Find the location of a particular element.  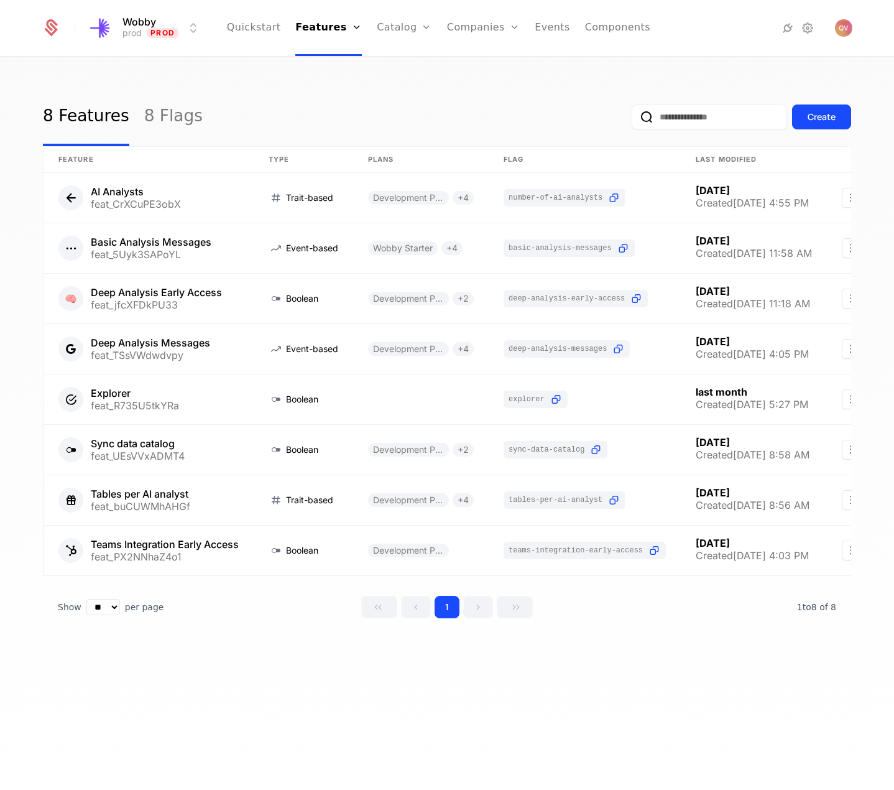

a: 8 Flags is located at coordinates (174, 117).